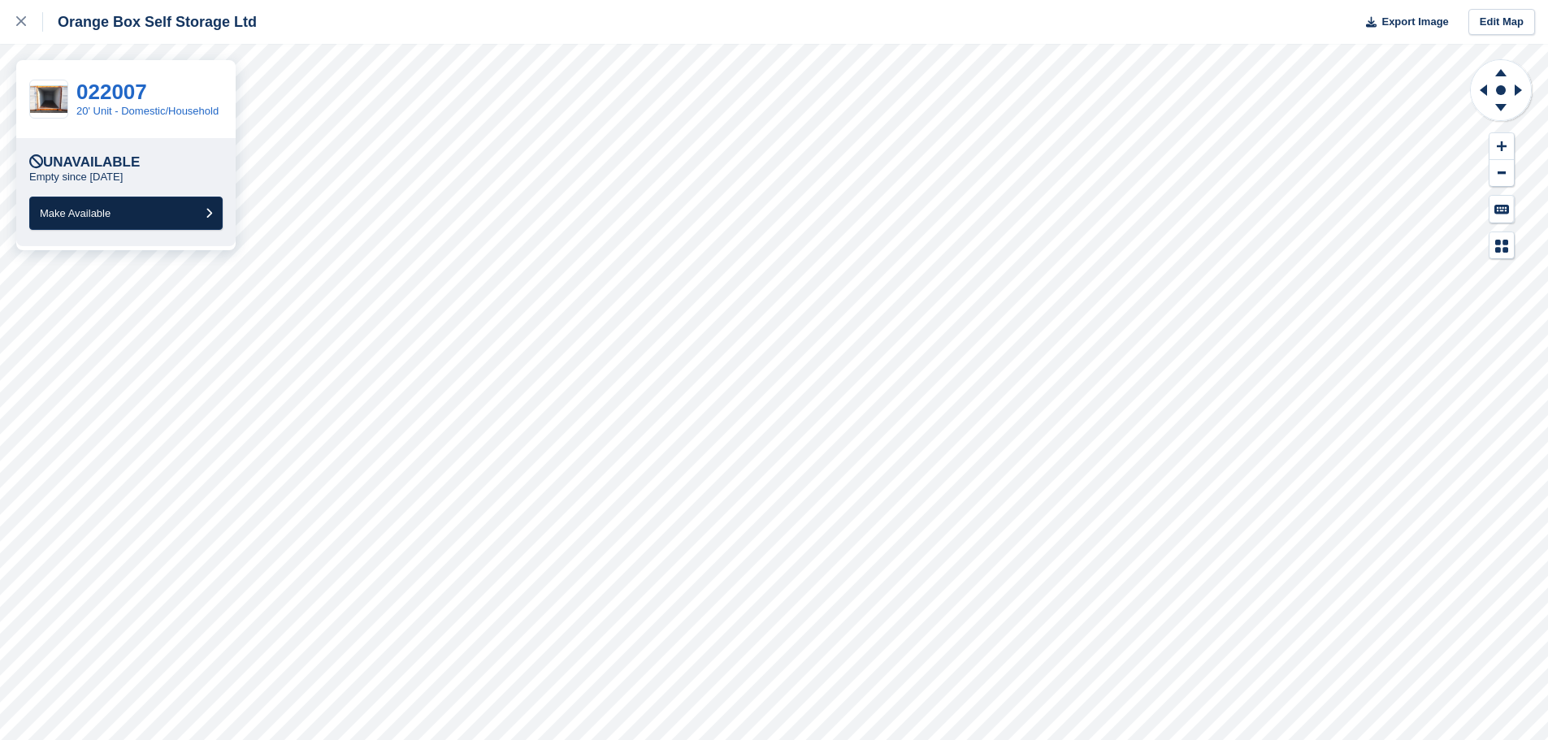 This screenshot has width=1548, height=740. I want to click on span: Export Image, so click(1414, 22).